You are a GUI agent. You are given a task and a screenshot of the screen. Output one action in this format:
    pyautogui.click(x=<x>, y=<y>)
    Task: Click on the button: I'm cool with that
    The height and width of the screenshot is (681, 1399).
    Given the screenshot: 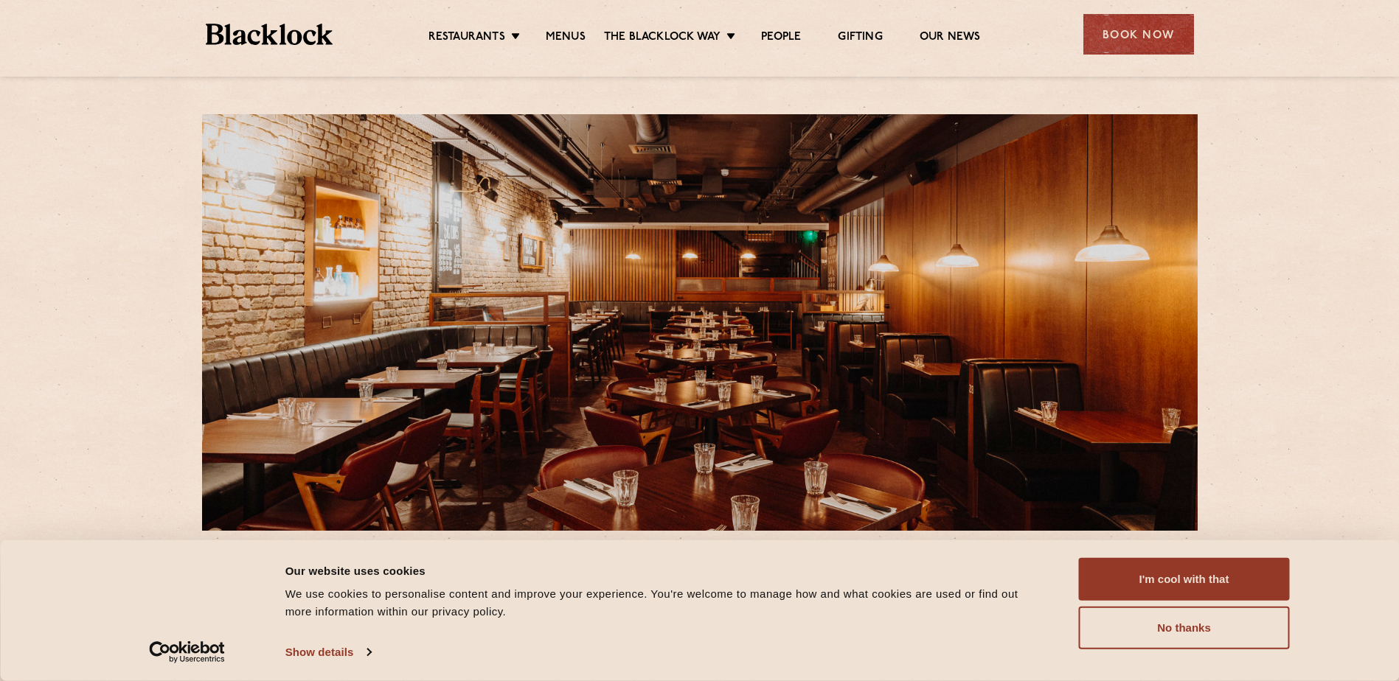 What is the action you would take?
    pyautogui.click(x=1184, y=580)
    